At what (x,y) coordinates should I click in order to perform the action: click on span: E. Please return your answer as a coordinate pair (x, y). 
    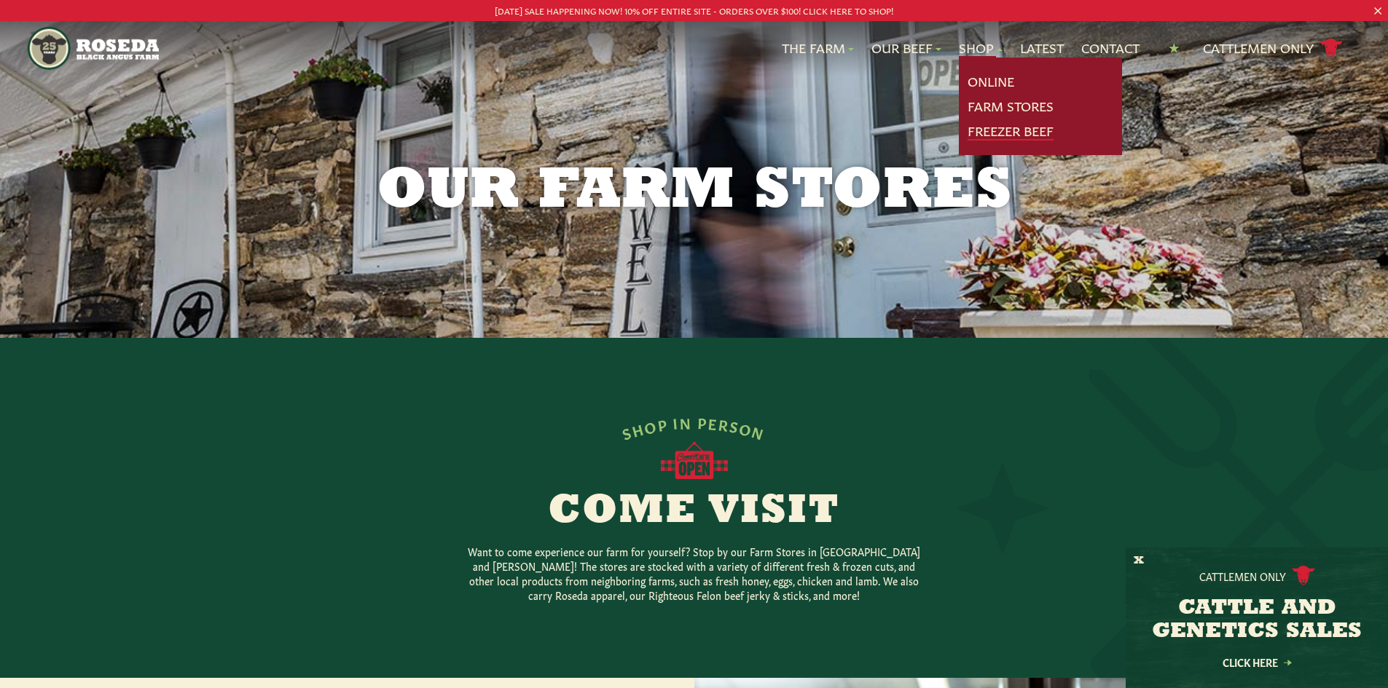
    Looking at the image, I should click on (713, 422).